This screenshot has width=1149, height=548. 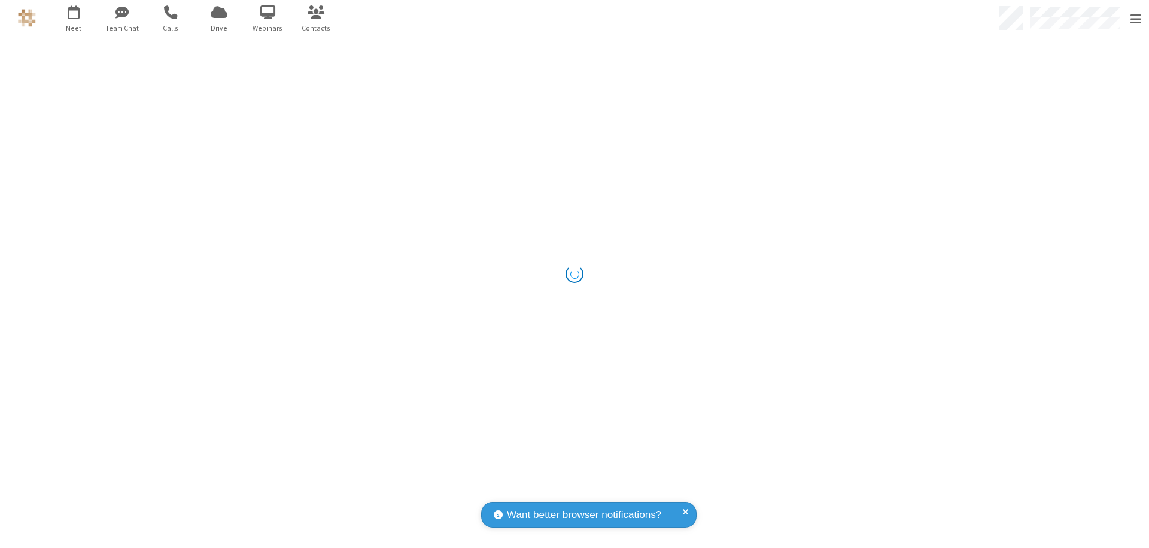 I want to click on span: Drive, so click(x=219, y=28).